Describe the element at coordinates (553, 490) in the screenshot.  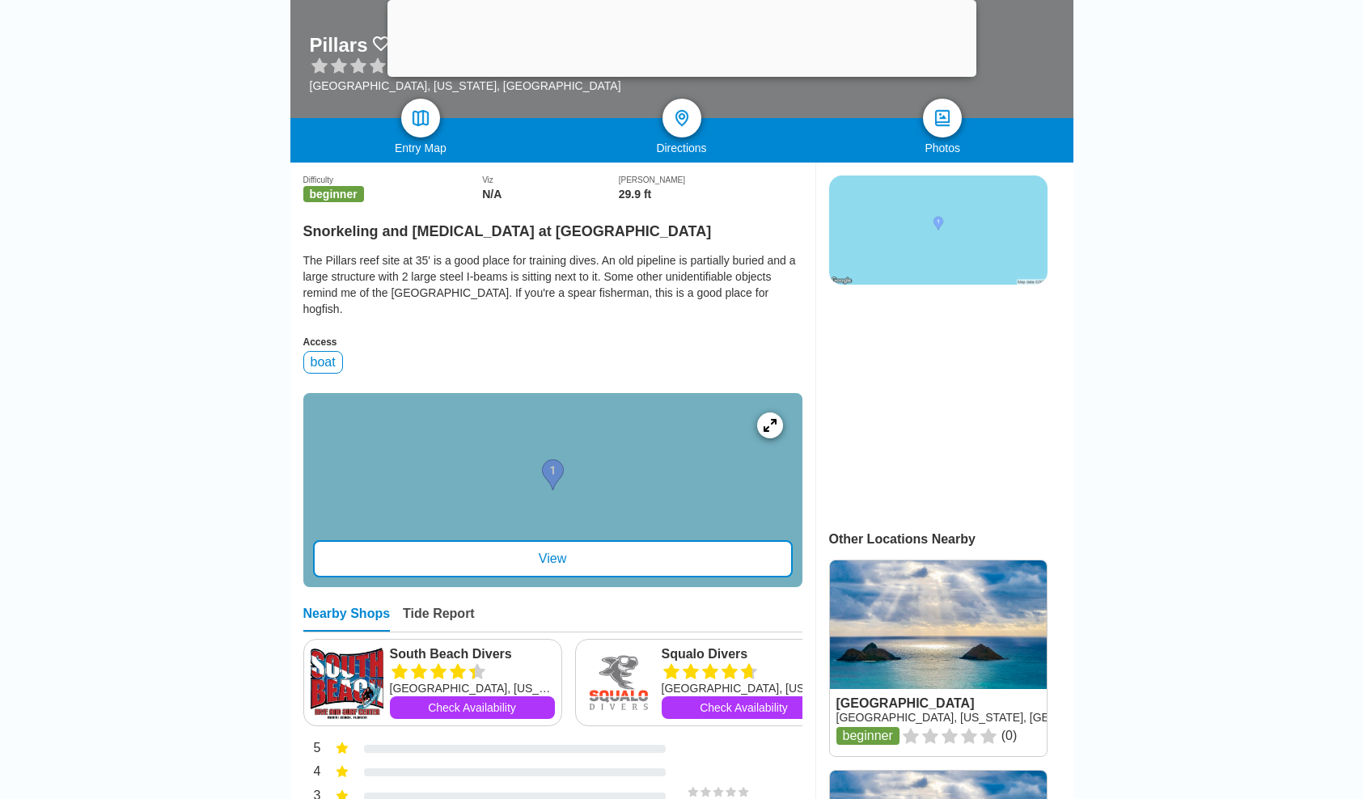
I see `a: entry mapView` at that location.